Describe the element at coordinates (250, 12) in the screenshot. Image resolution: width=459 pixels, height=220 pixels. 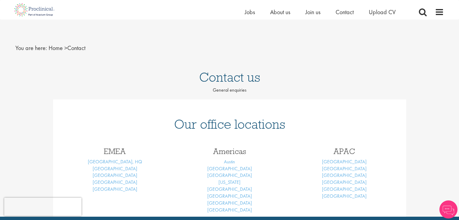
I see `a: Jobs` at that location.